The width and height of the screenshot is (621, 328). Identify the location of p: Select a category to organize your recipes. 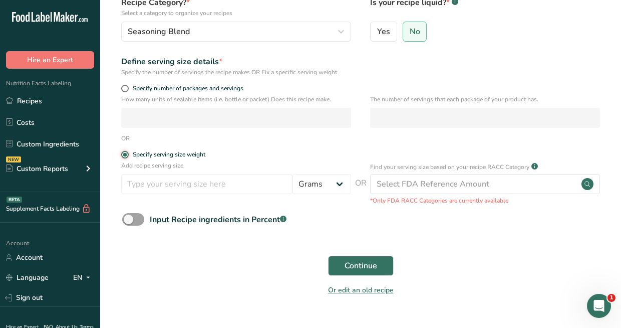
(236, 13).